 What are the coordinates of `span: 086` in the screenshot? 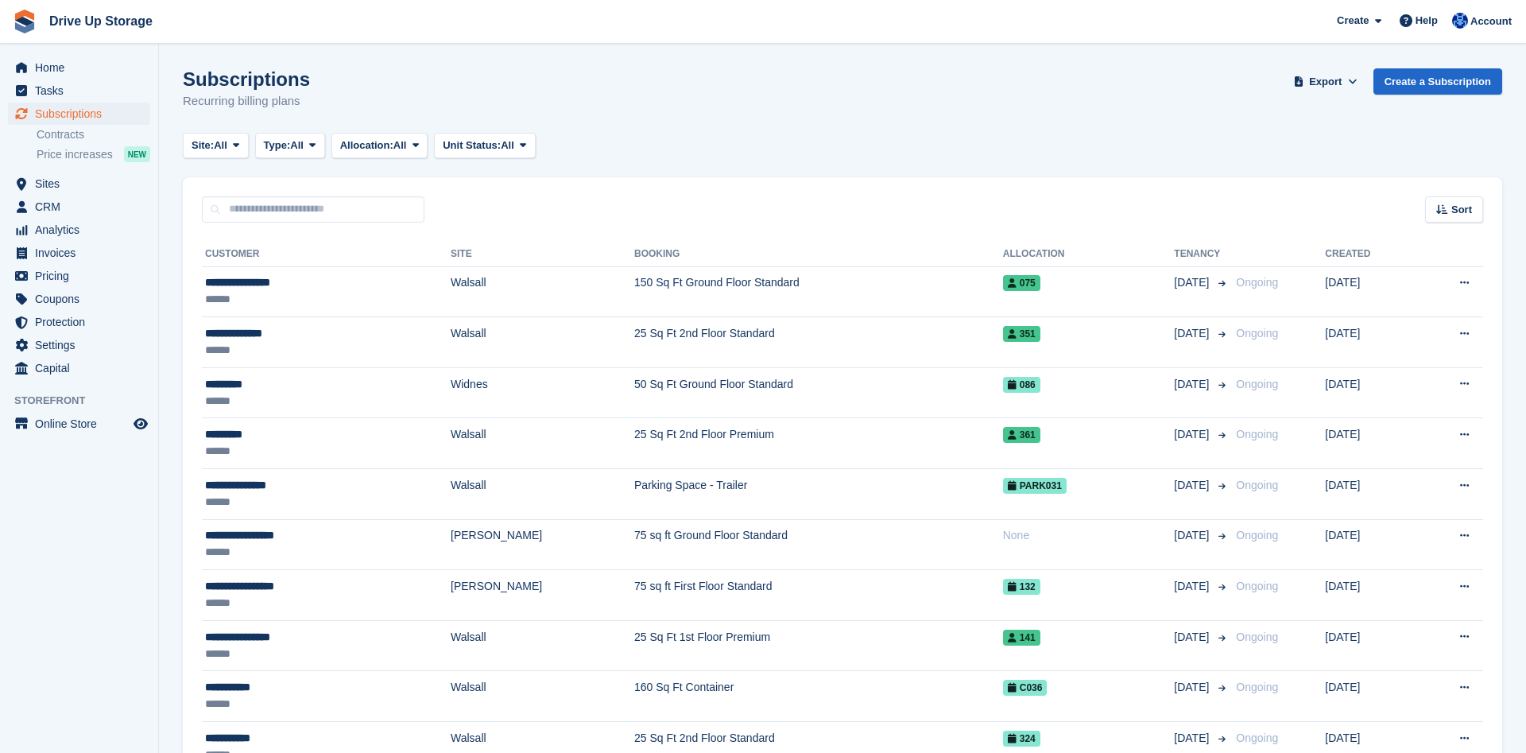 It's located at (1021, 385).